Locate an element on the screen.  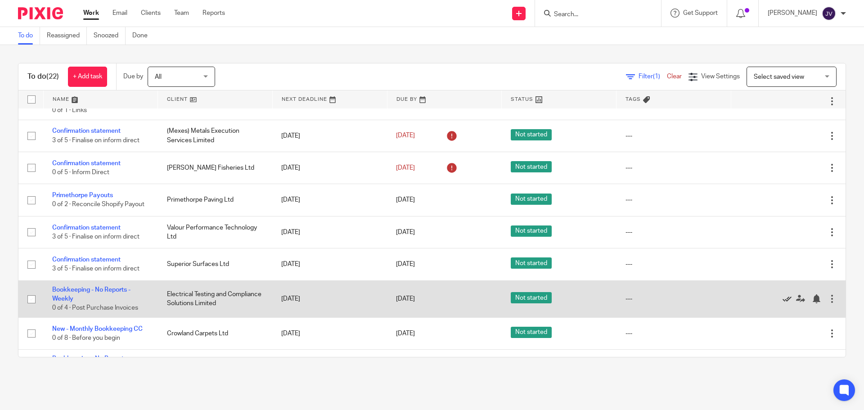
span: 0 of 8 · Before you begin is located at coordinates (86, 338).